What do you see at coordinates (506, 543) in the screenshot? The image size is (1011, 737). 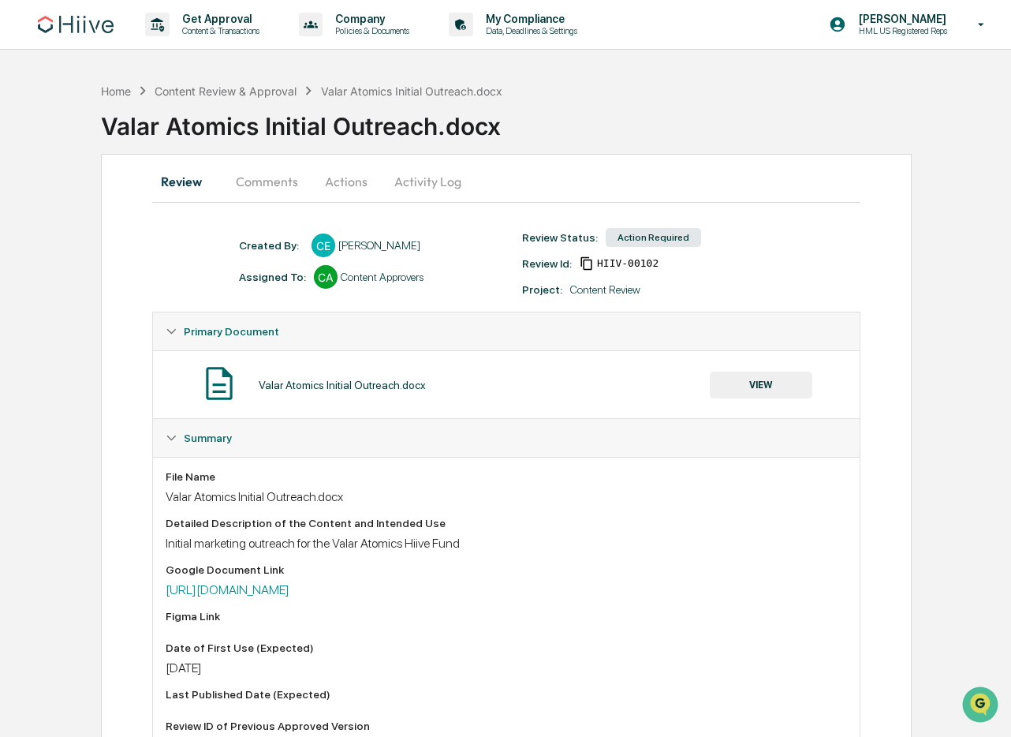 I see `div: Initial marketing outreach for the Valar Atomics Hiive Fund` at bounding box center [506, 543].